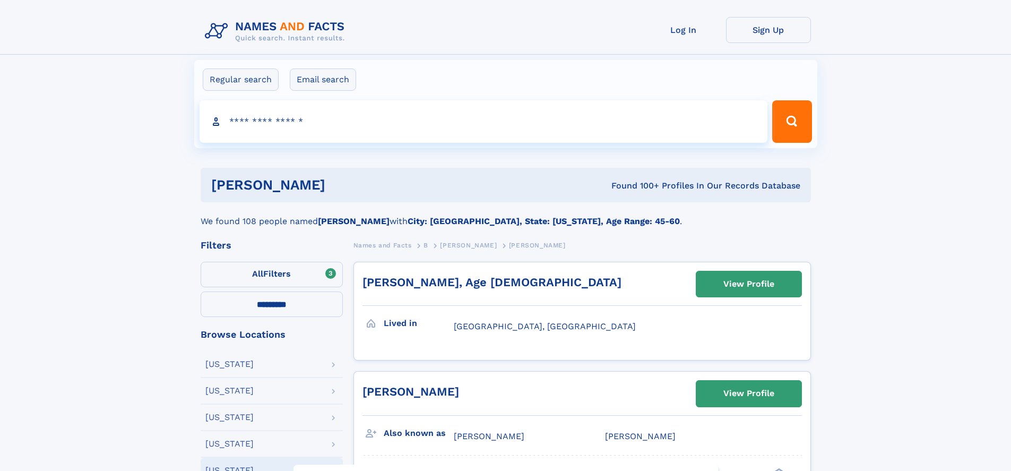 The height and width of the screenshot is (471, 1011). What do you see at coordinates (684, 30) in the screenshot?
I see `a: Log In` at bounding box center [684, 30].